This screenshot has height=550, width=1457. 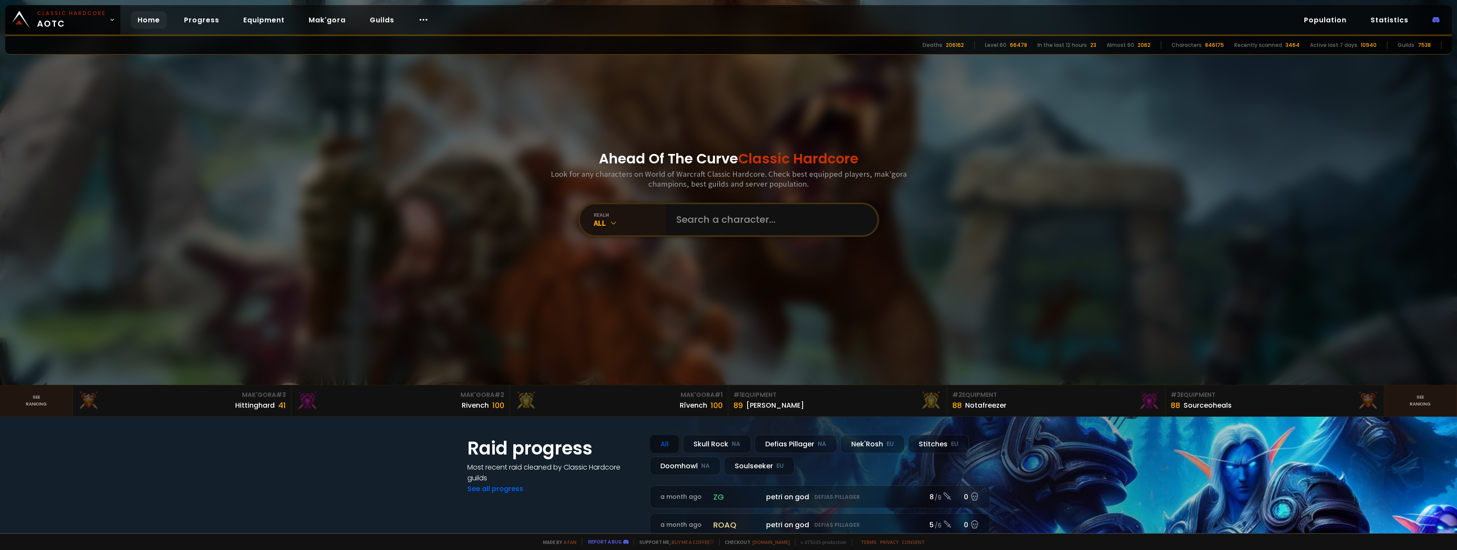 What do you see at coordinates (327, 20) in the screenshot?
I see `a: Mak'gora` at bounding box center [327, 20].